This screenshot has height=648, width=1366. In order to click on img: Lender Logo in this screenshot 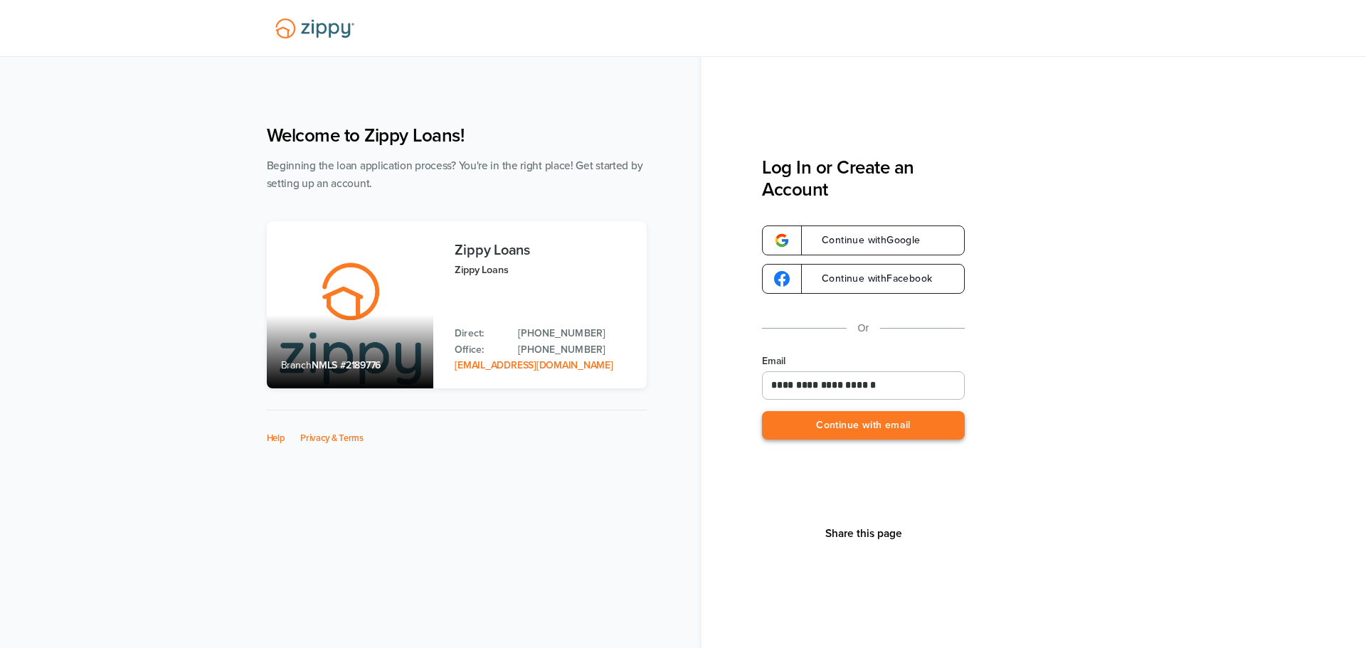, I will do `click(315, 28)`.